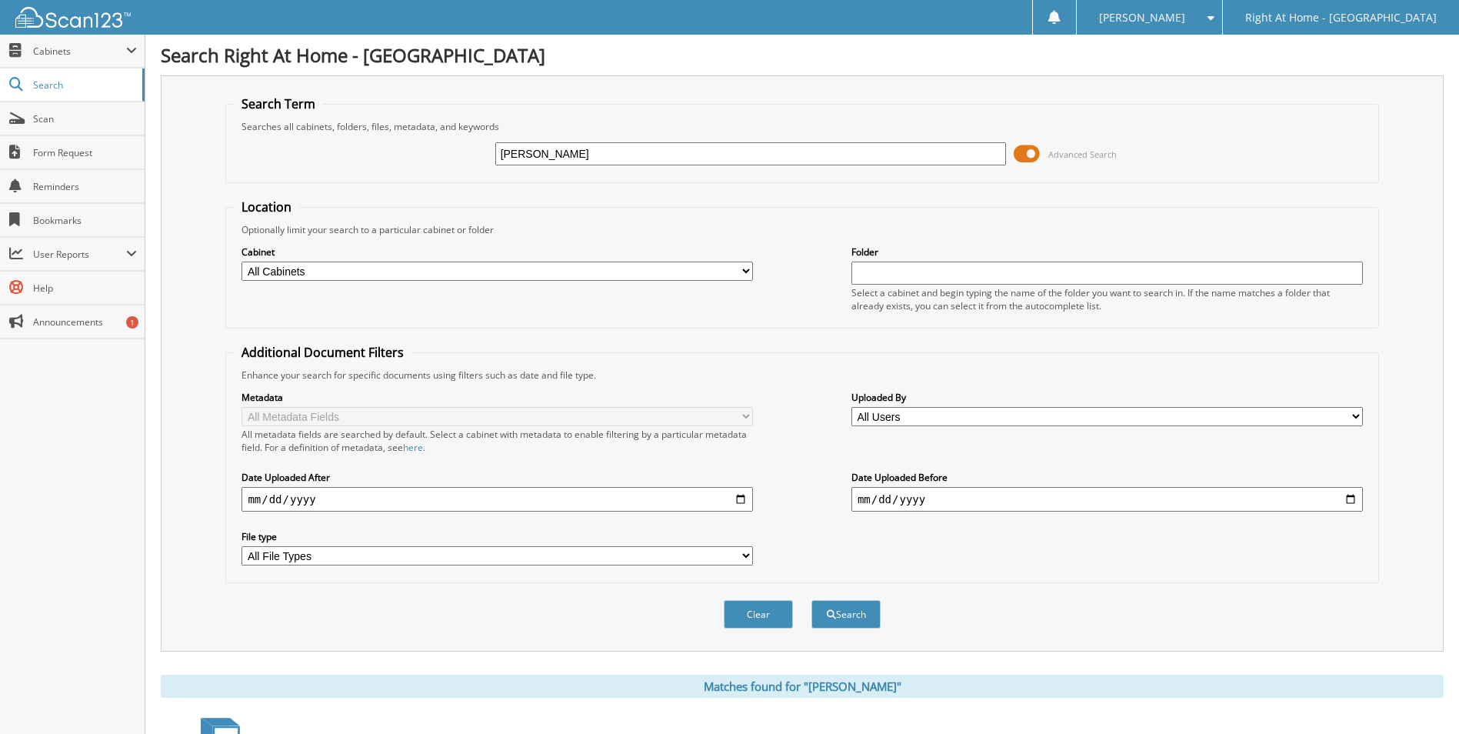 This screenshot has width=1459, height=734. What do you see at coordinates (278, 104) in the screenshot?
I see `legend: Search Term` at bounding box center [278, 104].